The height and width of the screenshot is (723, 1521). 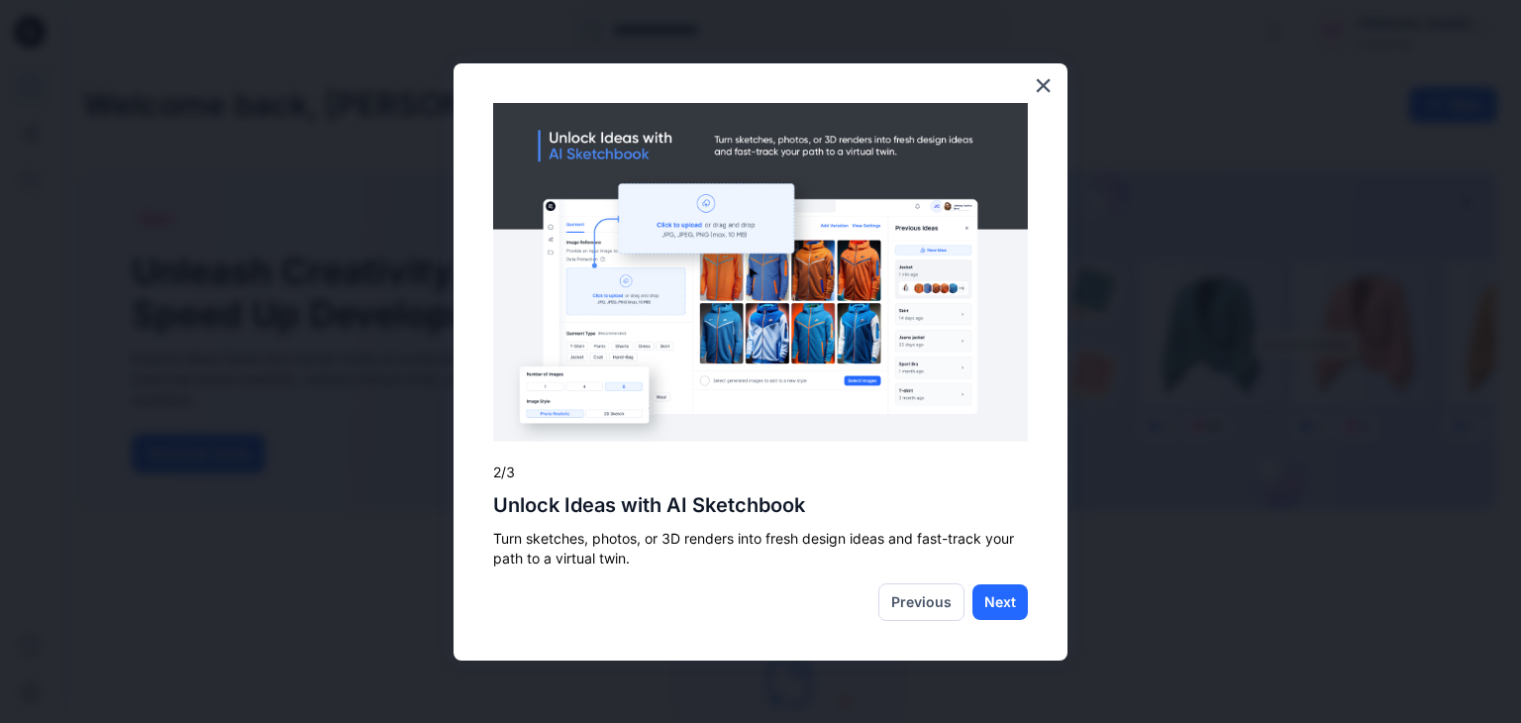 I want to click on p: 2/3, so click(x=760, y=472).